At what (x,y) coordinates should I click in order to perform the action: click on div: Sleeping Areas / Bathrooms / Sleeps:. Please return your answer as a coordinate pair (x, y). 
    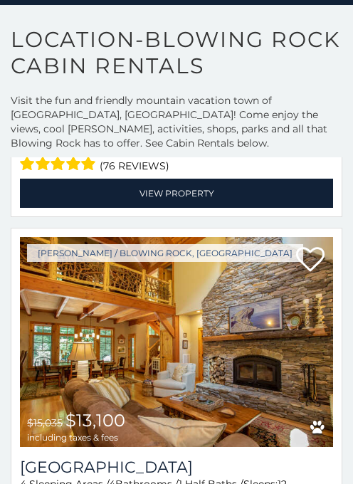
    Looking at the image, I should click on (176, 156).